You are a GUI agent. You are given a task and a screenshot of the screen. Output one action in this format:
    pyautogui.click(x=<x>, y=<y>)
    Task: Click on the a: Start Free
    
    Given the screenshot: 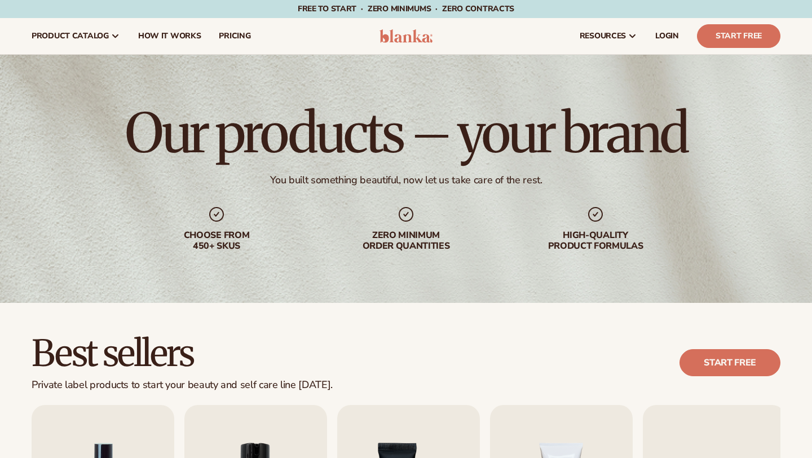 What is the action you would take?
    pyautogui.click(x=739, y=36)
    